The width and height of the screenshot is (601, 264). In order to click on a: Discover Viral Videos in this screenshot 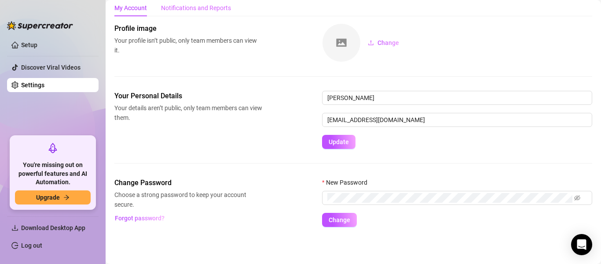, I will do `click(51, 67)`.